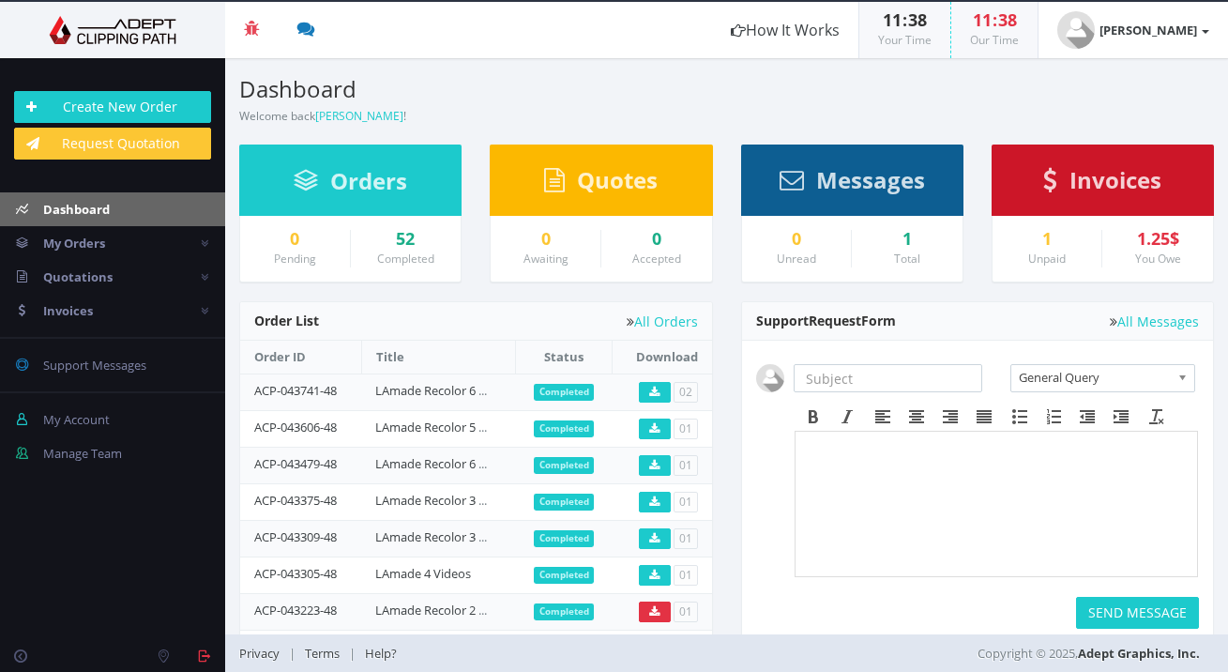 Image resolution: width=1228 pixels, height=672 pixels. I want to click on th: Status, so click(564, 356).